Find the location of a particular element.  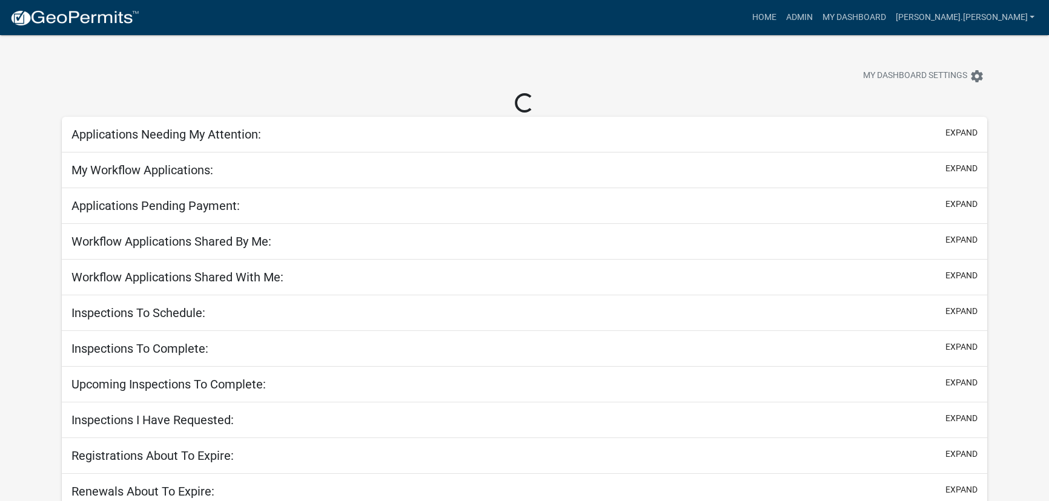

h5: Renewals About To Expire: is located at coordinates (143, 492).